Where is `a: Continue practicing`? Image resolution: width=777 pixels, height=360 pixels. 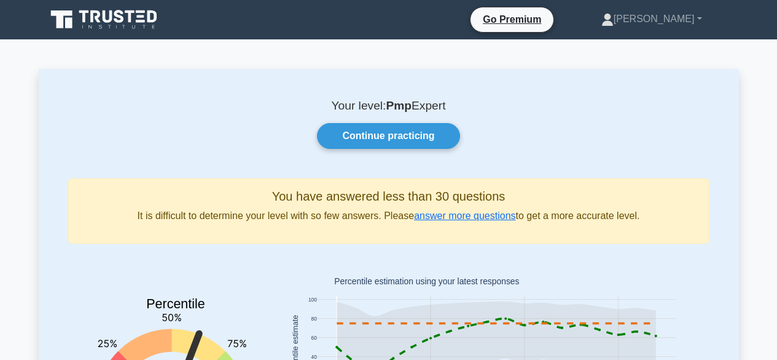 a: Continue practicing is located at coordinates (388, 136).